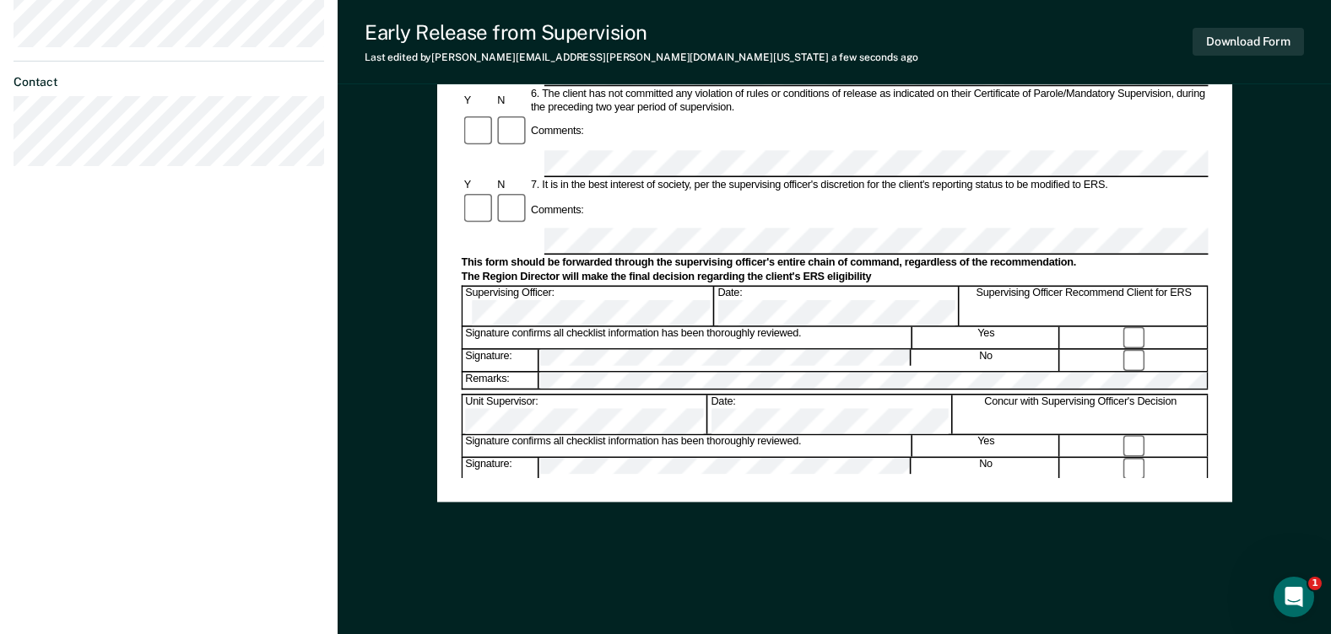 The height and width of the screenshot is (634, 1331). I want to click on div: Supervising Officer:, so click(587, 307).